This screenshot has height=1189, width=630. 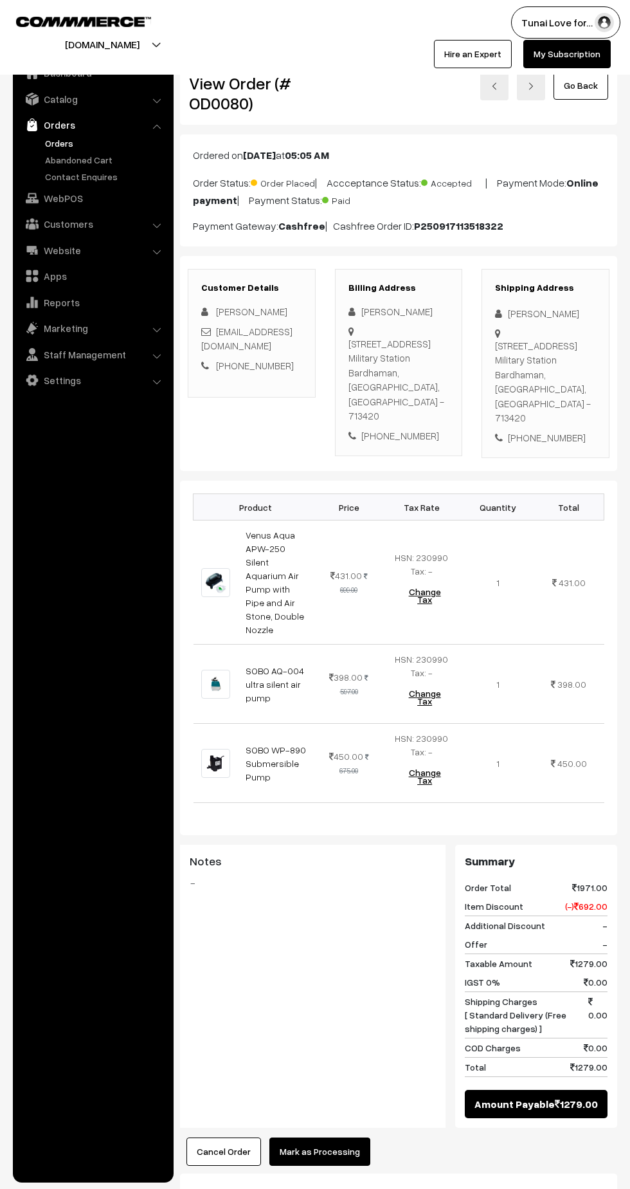 What do you see at coordinates (399, 288) in the screenshot?
I see `h3: Billing Address` at bounding box center [399, 288].